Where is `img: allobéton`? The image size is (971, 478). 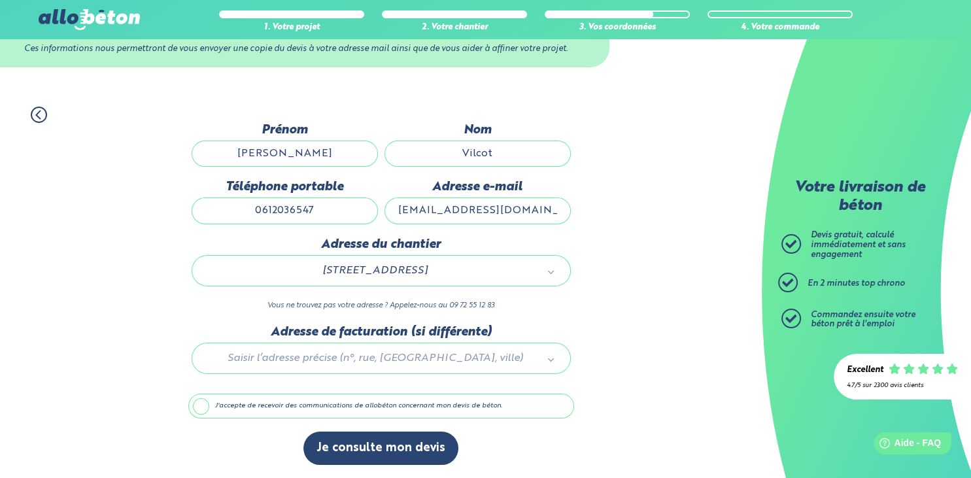 img: allobéton is located at coordinates (89, 20).